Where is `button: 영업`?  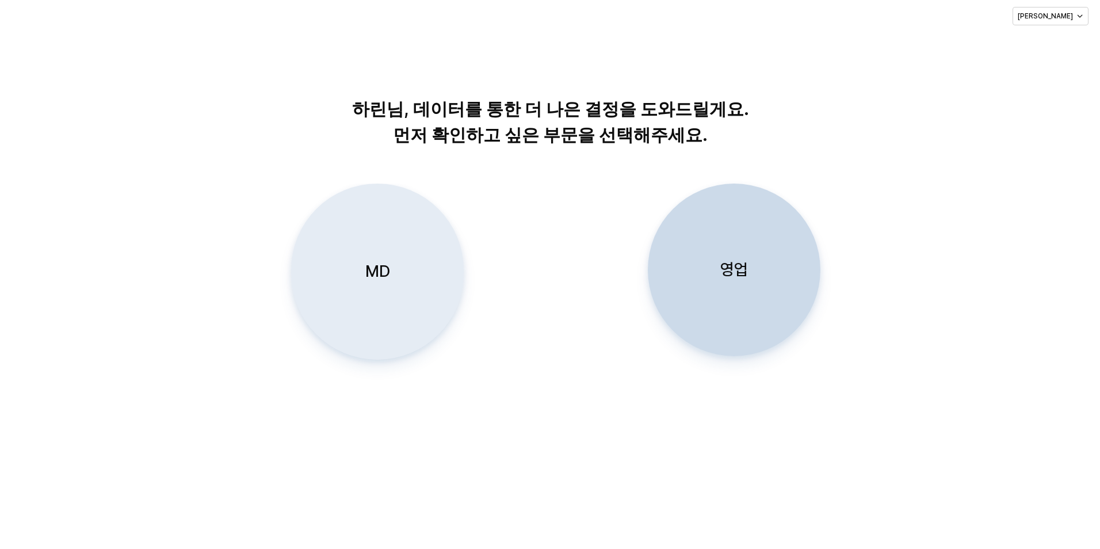 button: 영업 is located at coordinates (734, 270).